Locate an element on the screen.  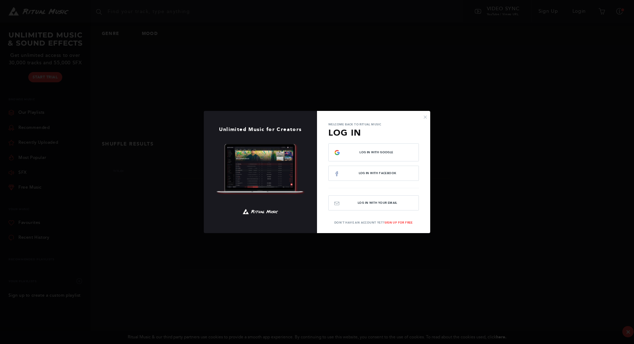
p: Welcome back to Ritual Music is located at coordinates (373, 124).